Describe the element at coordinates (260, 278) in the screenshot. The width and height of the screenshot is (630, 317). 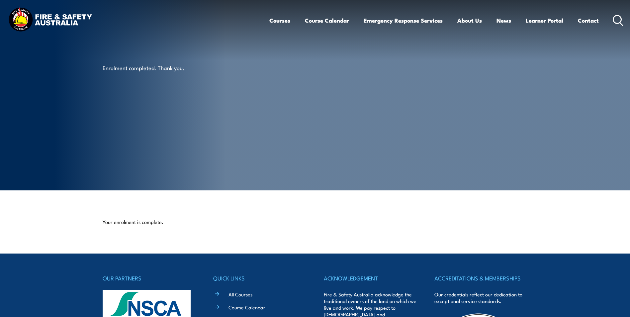
I see `h4: QUICK LINKS` at that location.